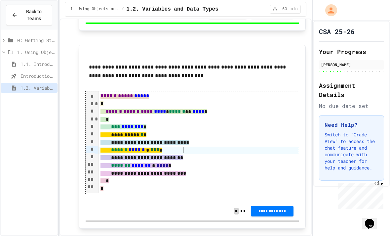 The height and width of the screenshot is (236, 390). Describe the element at coordinates (36, 40) in the screenshot. I see `span: 0: Getting Started` at that location.